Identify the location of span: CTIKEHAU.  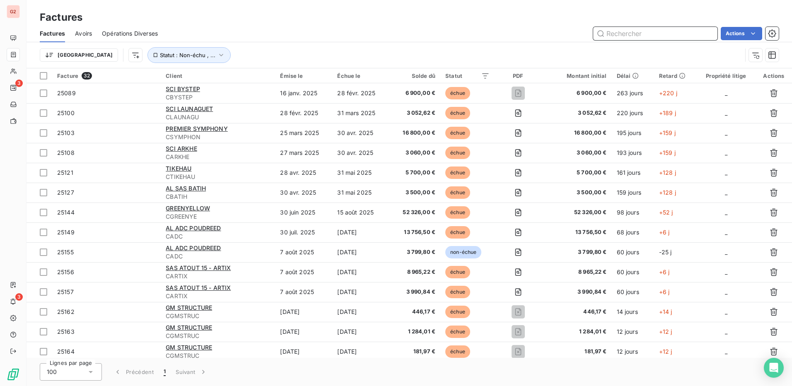
(218, 177).